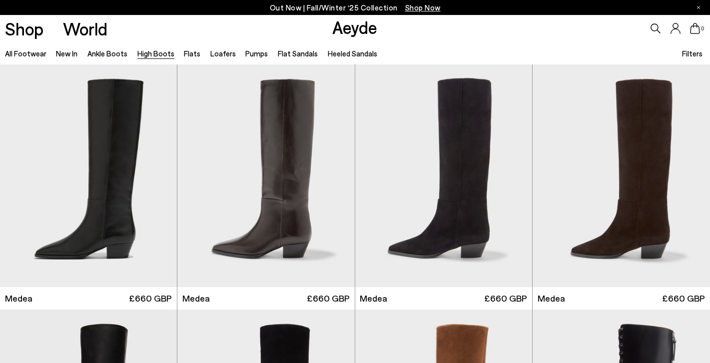 The height and width of the screenshot is (363, 710). I want to click on a: Medea Knee-High Boots, so click(266, 175).